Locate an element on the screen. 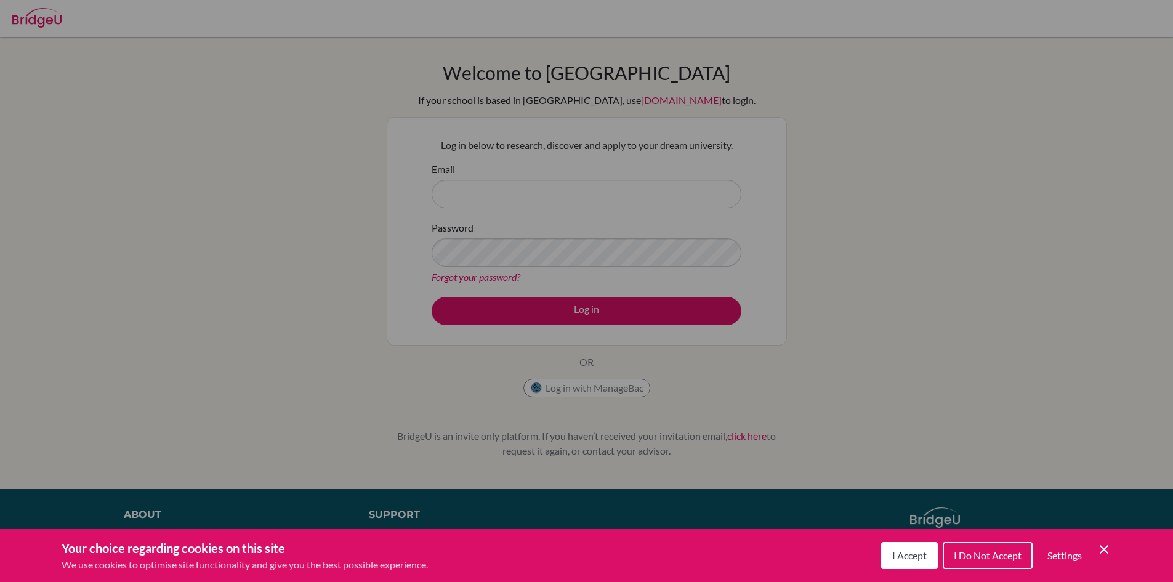 The height and width of the screenshot is (582, 1173). button: I Do Not Accept is located at coordinates (988, 555).